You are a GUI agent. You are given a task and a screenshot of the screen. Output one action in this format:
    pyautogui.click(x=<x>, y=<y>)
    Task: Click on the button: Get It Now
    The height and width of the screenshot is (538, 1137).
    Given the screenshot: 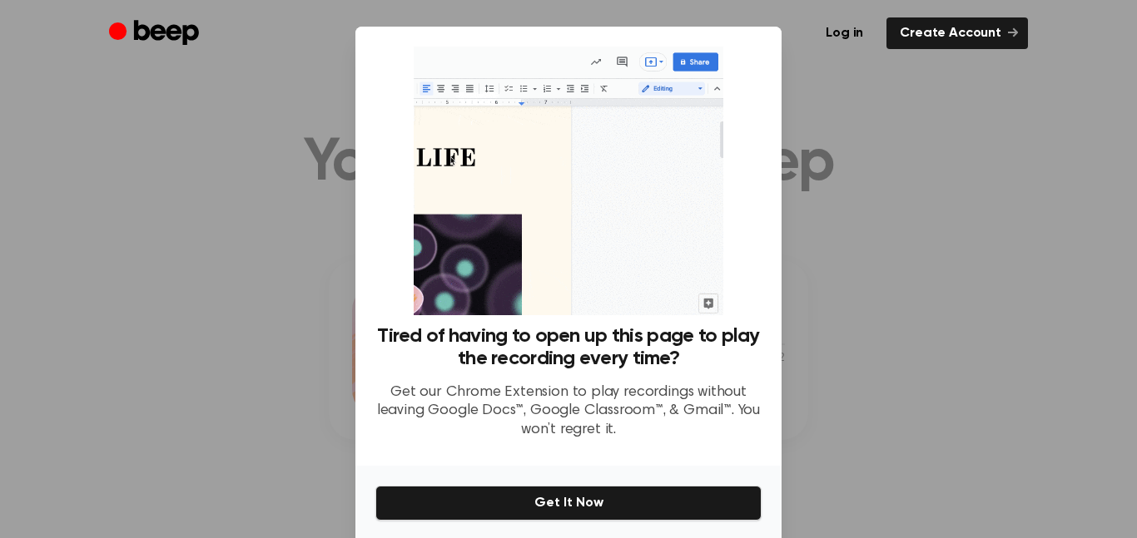 What is the action you would take?
    pyautogui.click(x=568, y=503)
    